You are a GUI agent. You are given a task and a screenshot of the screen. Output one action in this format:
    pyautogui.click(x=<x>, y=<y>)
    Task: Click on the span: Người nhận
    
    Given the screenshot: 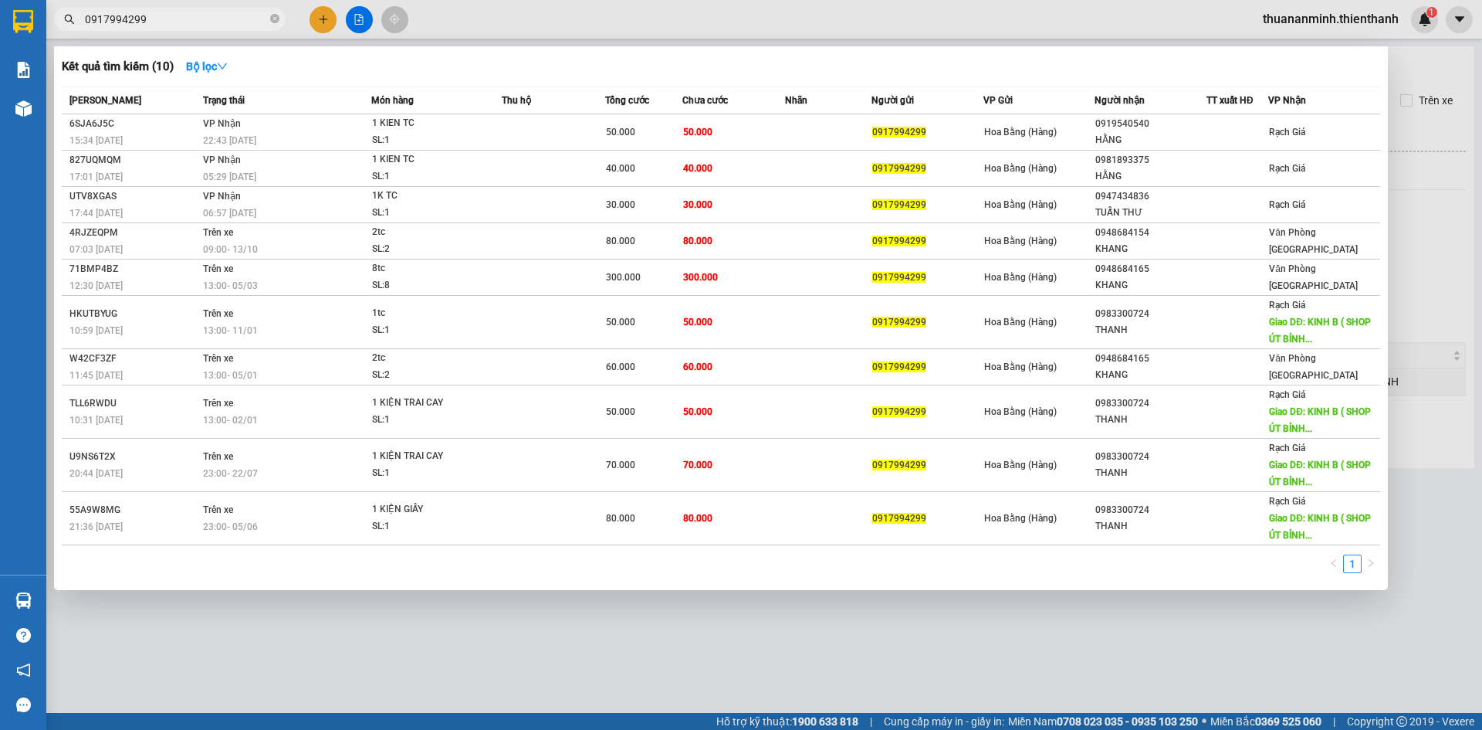 What is the action you would take?
    pyautogui.click(x=1119, y=100)
    